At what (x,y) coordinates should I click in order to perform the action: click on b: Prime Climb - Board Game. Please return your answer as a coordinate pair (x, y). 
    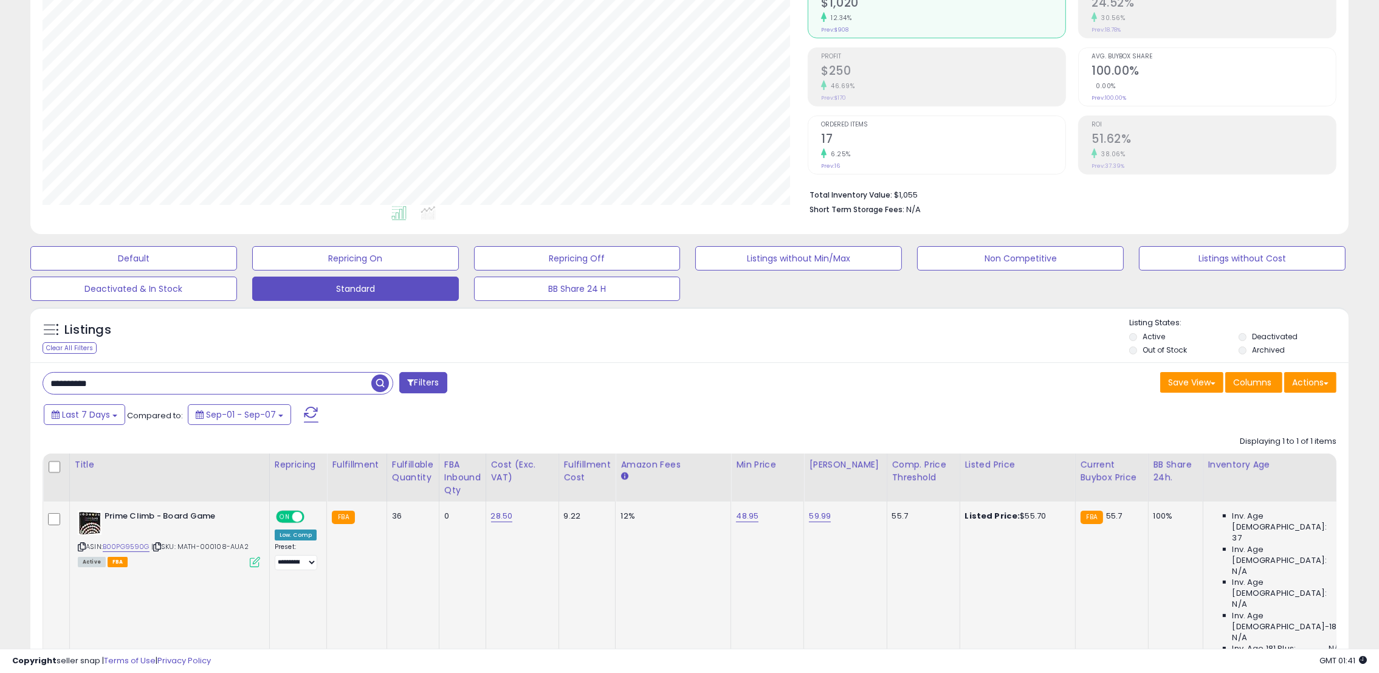
    Looking at the image, I should click on (178, 518).